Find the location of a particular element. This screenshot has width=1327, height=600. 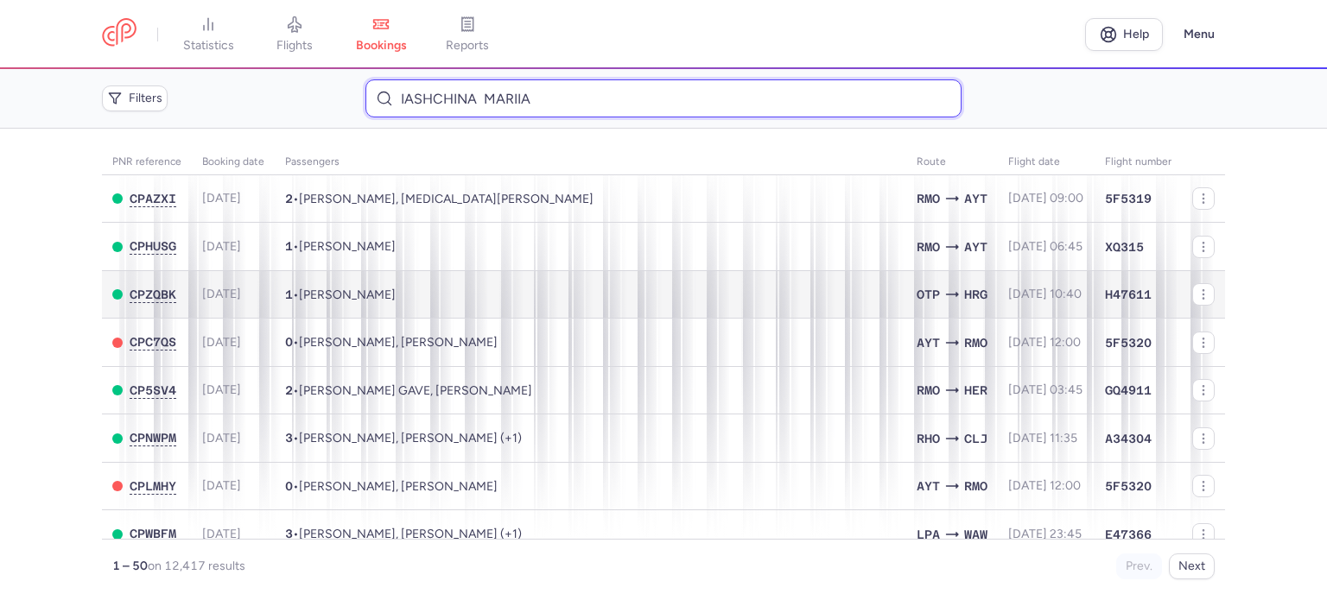

strong: 1 – 50 is located at coordinates (130, 566).